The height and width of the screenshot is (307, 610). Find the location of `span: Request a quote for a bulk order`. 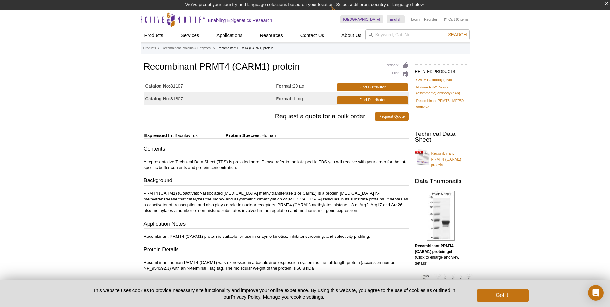

span: Request a quote for a bulk order is located at coordinates (259, 116).